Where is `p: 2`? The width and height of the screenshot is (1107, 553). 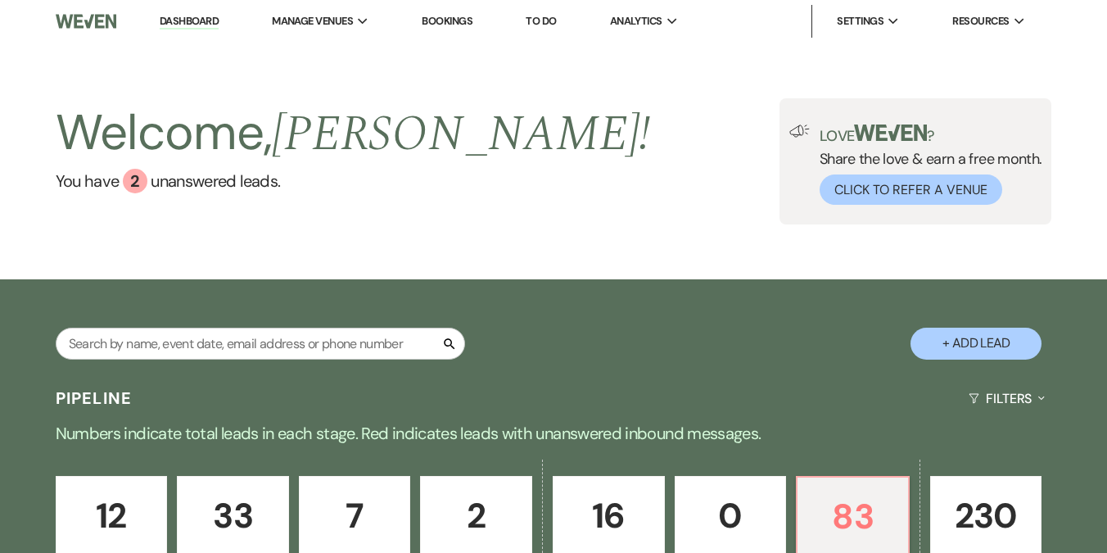
p: 2 is located at coordinates (476, 515).